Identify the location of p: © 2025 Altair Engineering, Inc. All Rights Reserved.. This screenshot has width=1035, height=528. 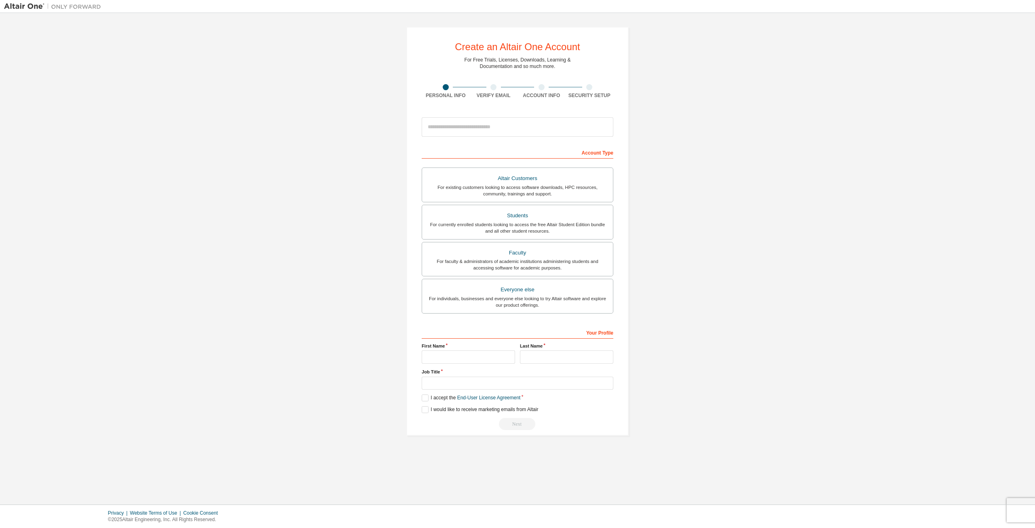
(165, 519).